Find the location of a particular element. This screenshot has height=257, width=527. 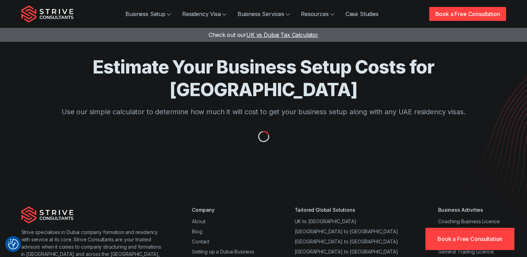

div: Tailored Global Solutions is located at coordinates (346, 210).